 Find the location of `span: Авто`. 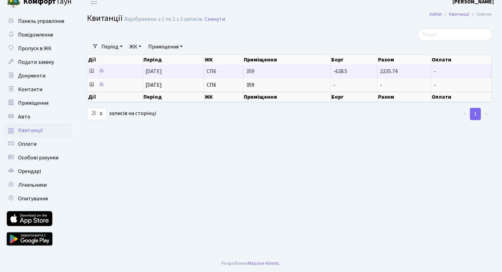

span: Авто is located at coordinates (24, 117).